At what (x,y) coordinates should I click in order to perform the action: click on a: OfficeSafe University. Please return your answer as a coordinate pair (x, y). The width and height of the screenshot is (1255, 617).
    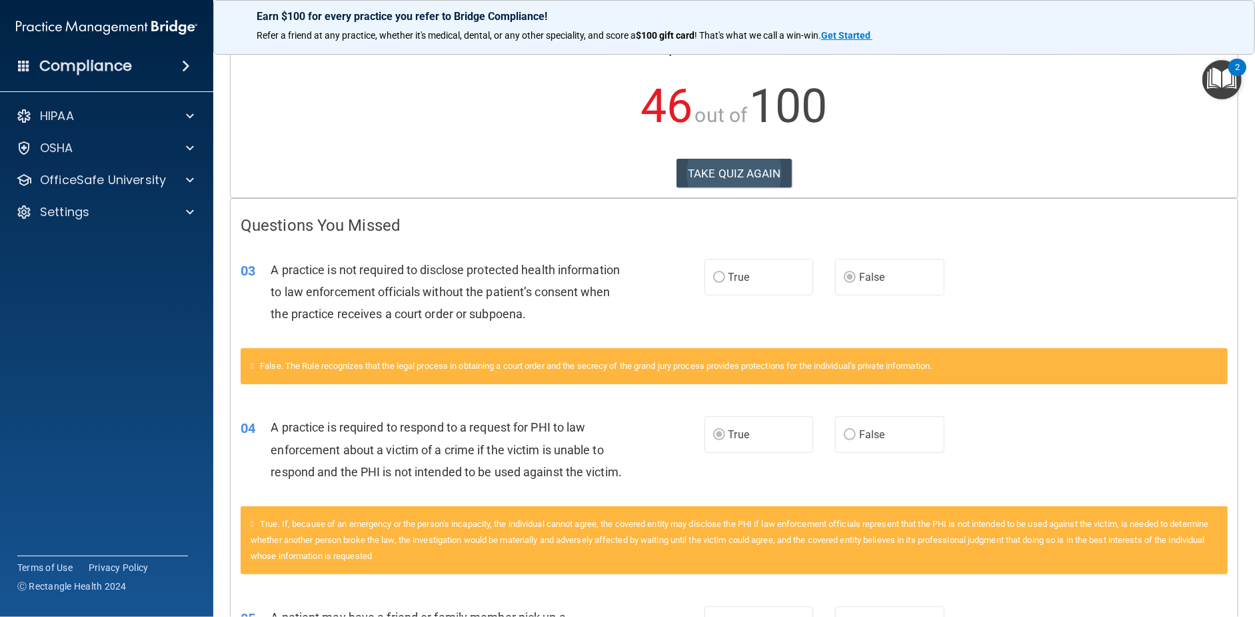
    Looking at the image, I should click on (105, 180).